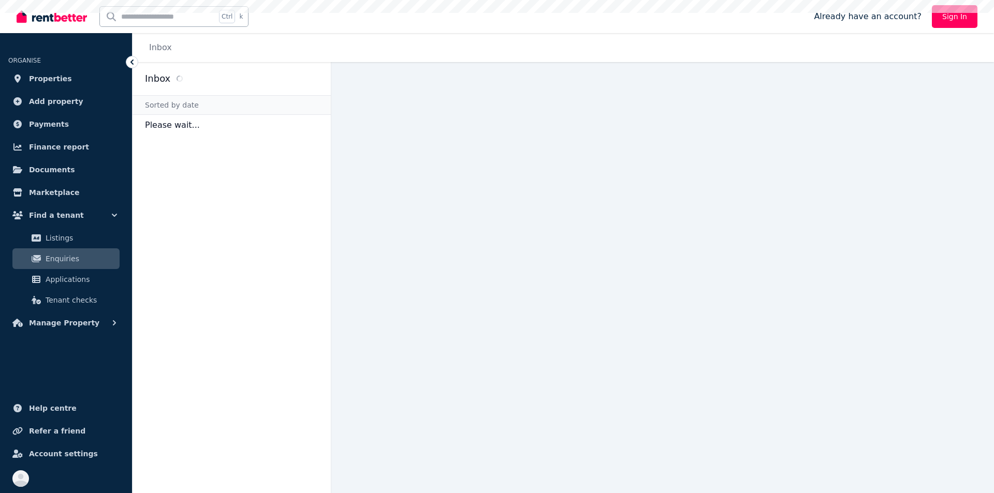 This screenshot has width=994, height=493. What do you see at coordinates (80, 279) in the screenshot?
I see `span: Applications` at bounding box center [80, 279].